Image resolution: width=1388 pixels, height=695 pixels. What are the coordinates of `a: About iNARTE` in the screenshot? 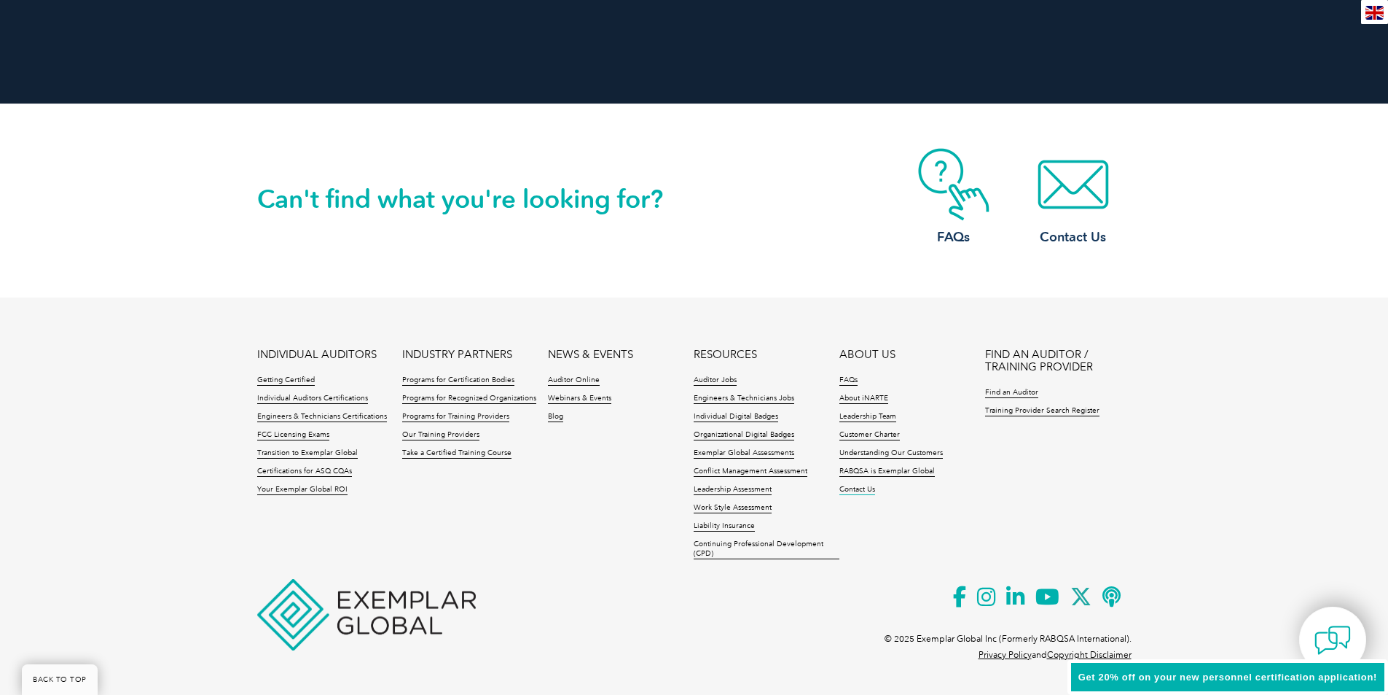 It's located at (864, 399).